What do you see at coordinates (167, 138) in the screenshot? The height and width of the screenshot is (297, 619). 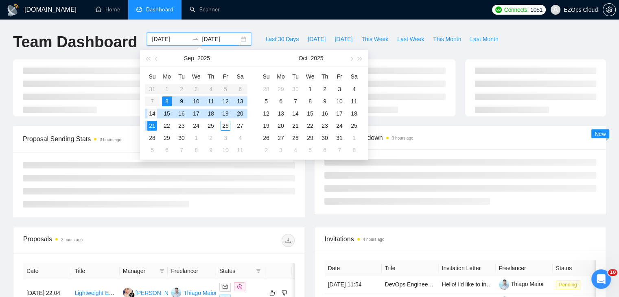 I see `div: 29` at bounding box center [167, 138].